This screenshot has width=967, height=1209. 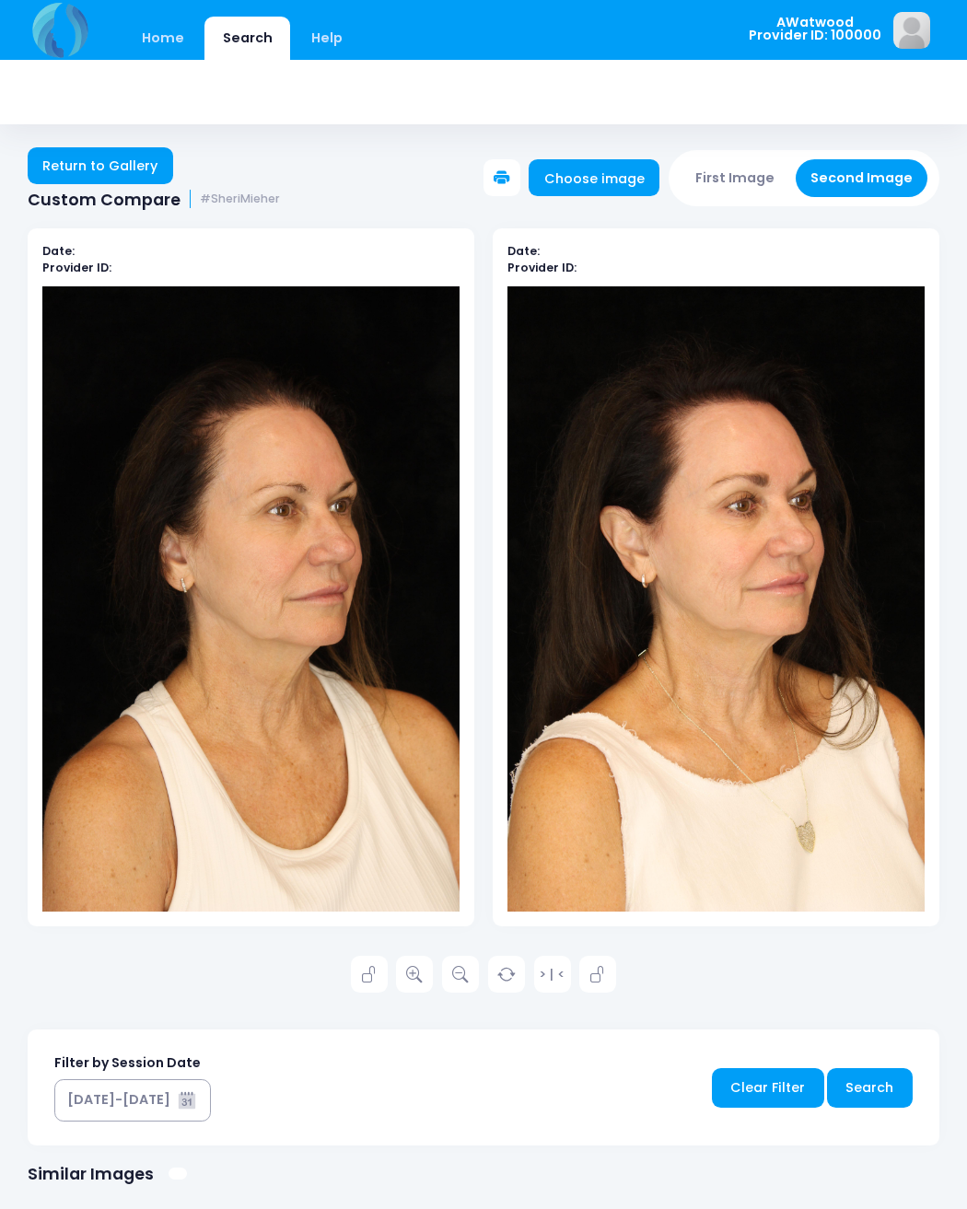 What do you see at coordinates (250, 598) in the screenshot?
I see `img: compare-img1` at bounding box center [250, 598].